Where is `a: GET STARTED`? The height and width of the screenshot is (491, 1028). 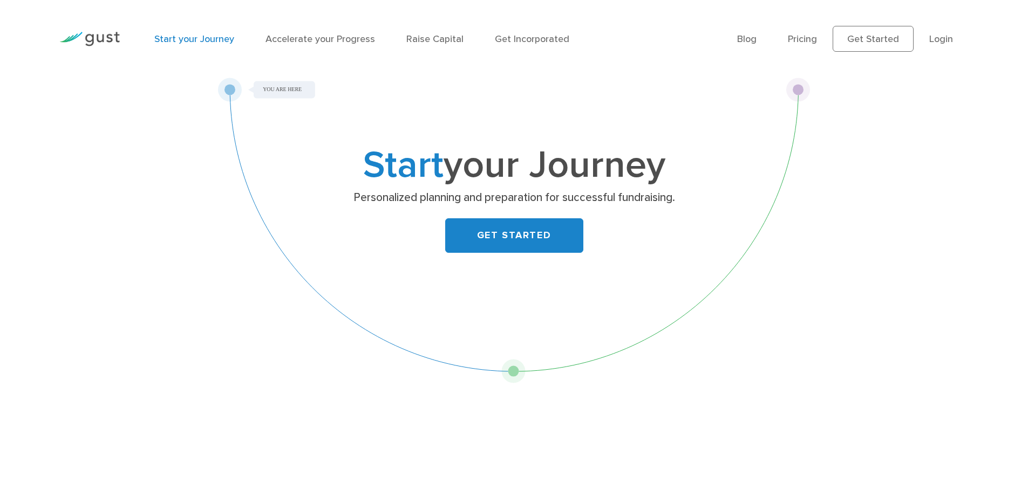
a: GET STARTED is located at coordinates (514, 236).